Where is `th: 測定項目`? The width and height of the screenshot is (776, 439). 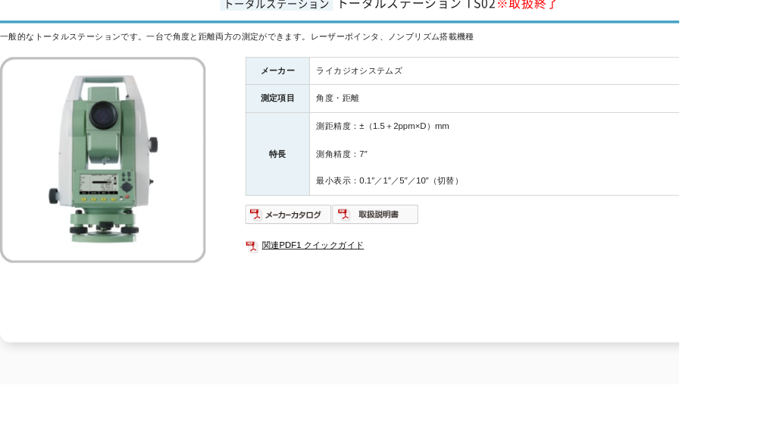 th: 測定項目 is located at coordinates (318, 113).